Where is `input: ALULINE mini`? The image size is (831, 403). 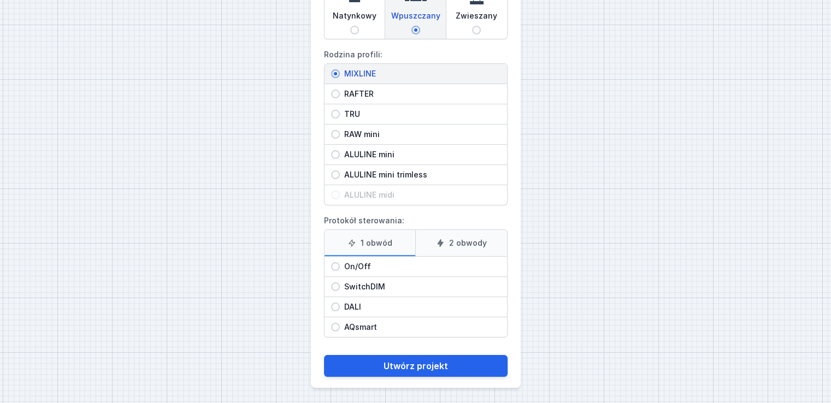
input: ALULINE mini is located at coordinates (336, 155).